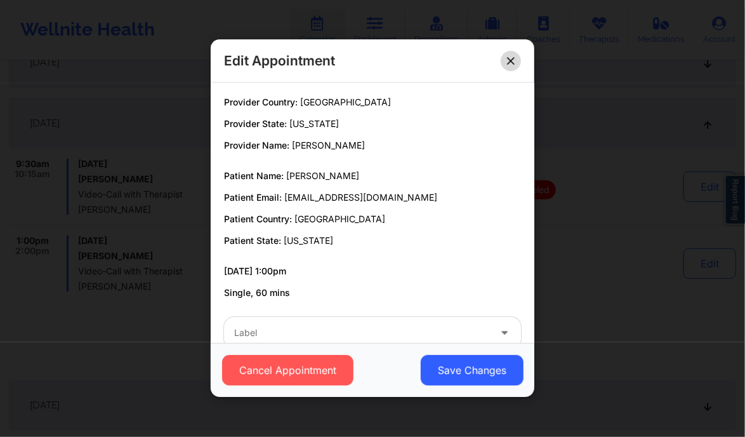  Describe the element at coordinates (373, 219) in the screenshot. I see `p: Patient Country:` at that location.